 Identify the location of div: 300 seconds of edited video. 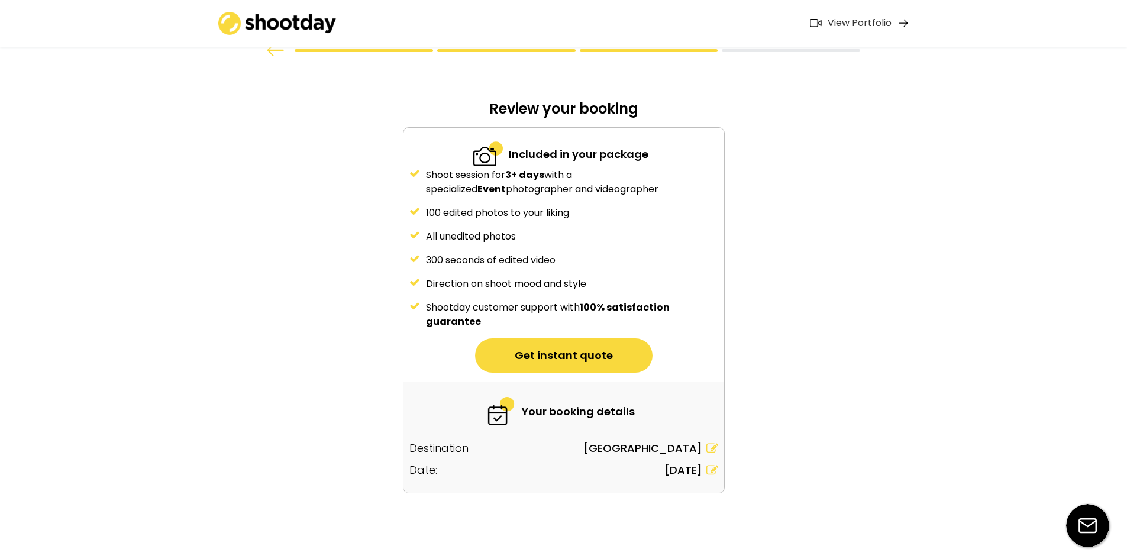
(572, 260).